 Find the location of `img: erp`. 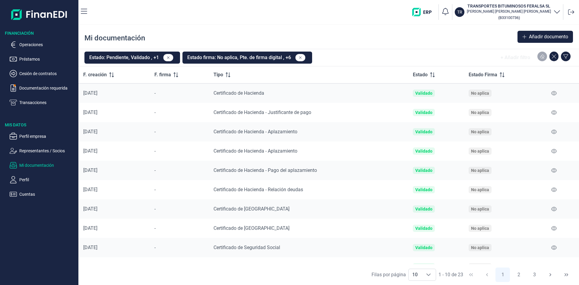

img: erp is located at coordinates (424, 12).